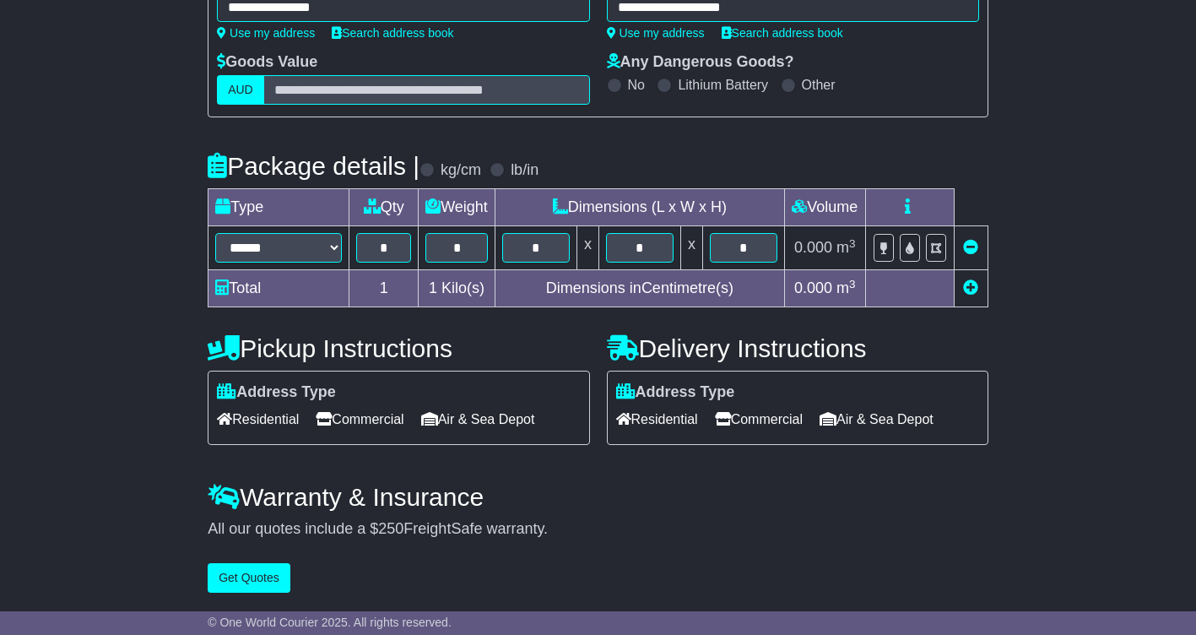  Describe the element at coordinates (267, 62) in the screenshot. I see `label: Goods Value` at that location.